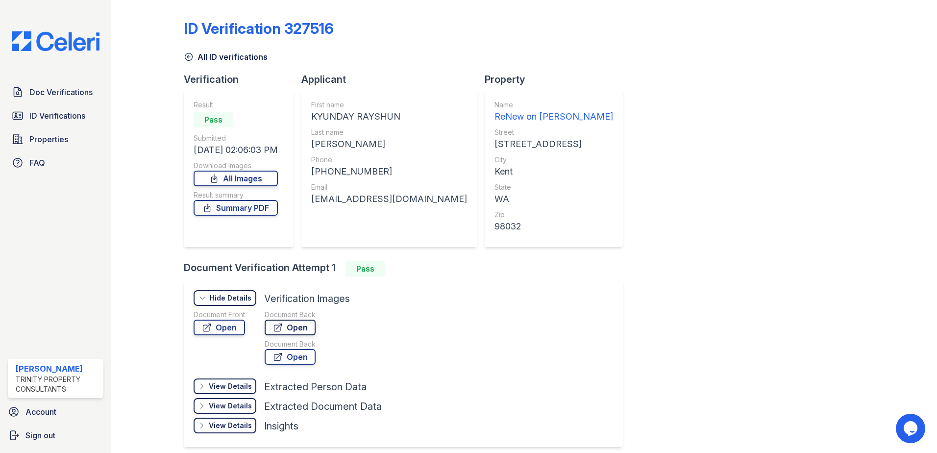  I want to click on a: All Images, so click(236, 178).